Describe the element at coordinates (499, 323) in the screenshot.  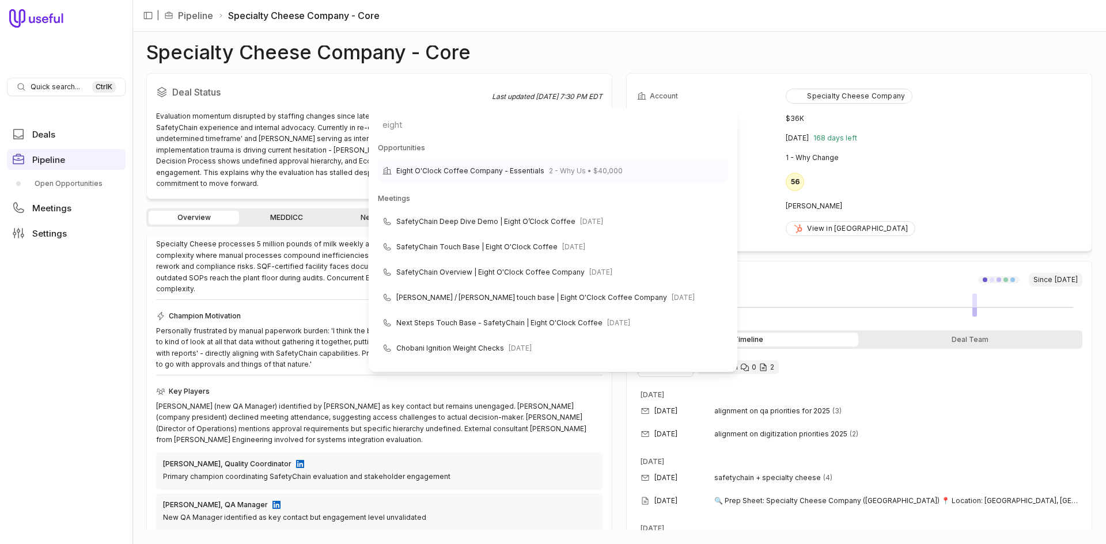
I see `span: Next Steps Touch Base - SafetyChain | Eight O'Clock Coffee` at that location.